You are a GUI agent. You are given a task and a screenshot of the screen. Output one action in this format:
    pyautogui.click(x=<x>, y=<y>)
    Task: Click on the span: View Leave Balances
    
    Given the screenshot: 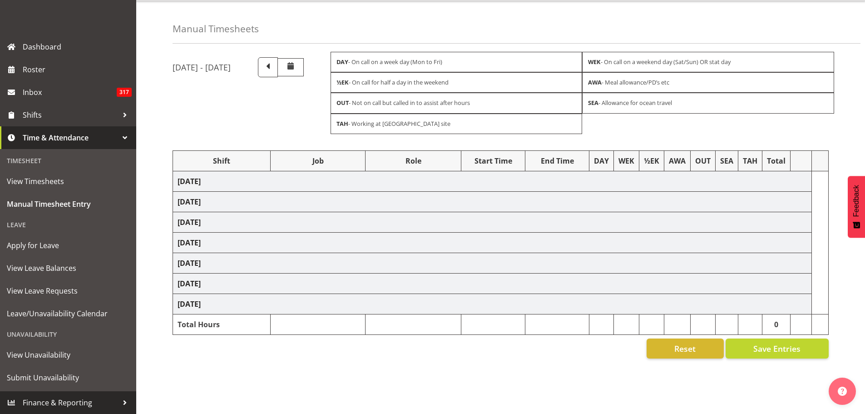 What is the action you would take?
    pyautogui.click(x=68, y=268)
    